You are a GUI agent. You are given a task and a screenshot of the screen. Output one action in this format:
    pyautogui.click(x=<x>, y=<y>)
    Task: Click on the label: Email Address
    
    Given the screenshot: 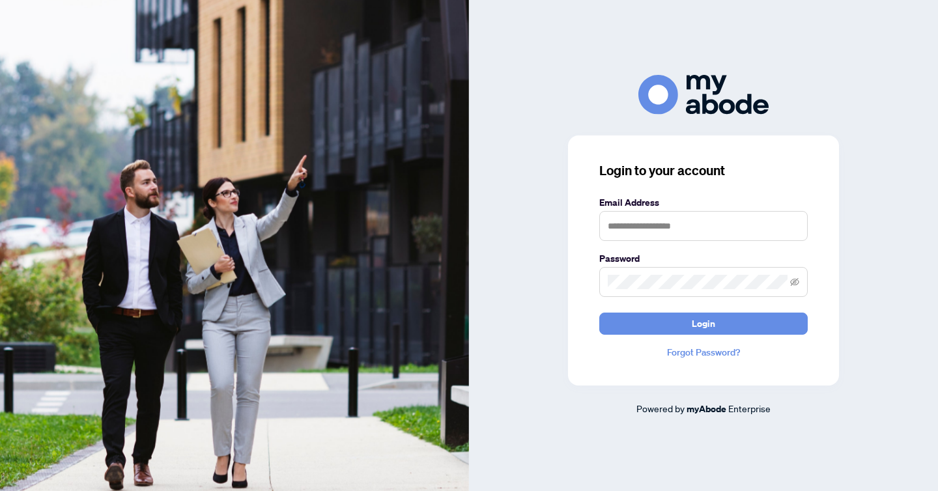 What is the action you would take?
    pyautogui.click(x=703, y=203)
    